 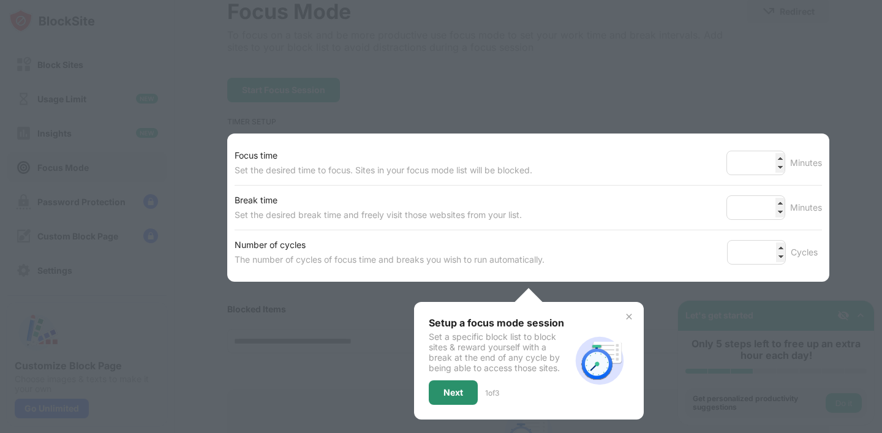 I want to click on div: 1 of 3, so click(x=492, y=393).